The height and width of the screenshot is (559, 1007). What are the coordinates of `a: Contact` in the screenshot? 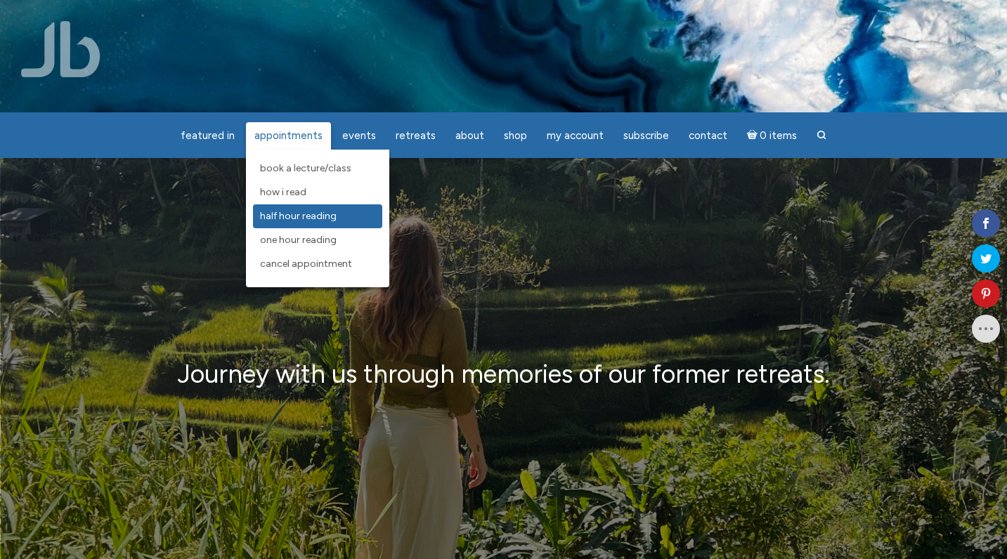 It's located at (707, 136).